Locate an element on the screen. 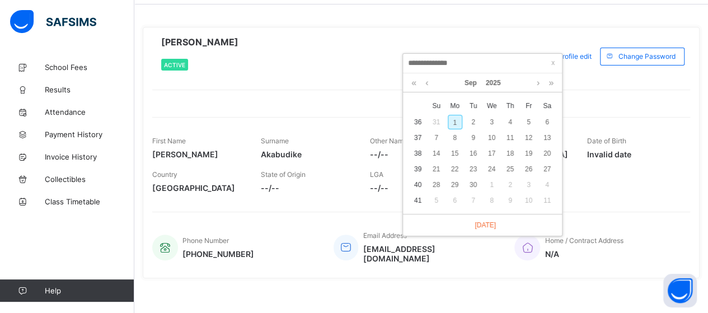 Image resolution: width=708 pixels, height=313 pixels. th: Sat is located at coordinates (547, 106).